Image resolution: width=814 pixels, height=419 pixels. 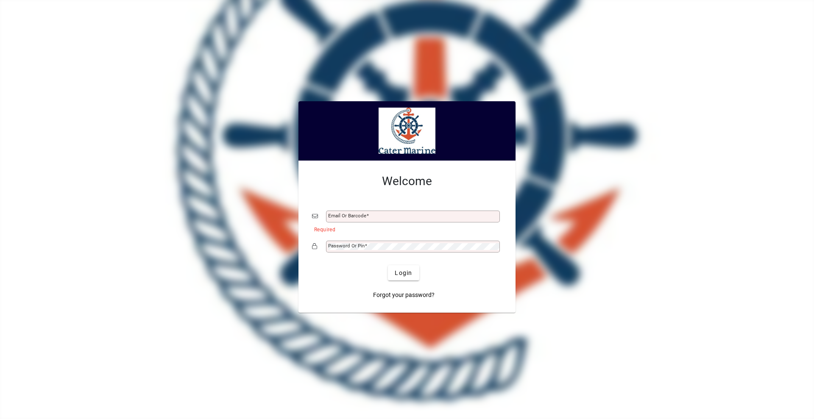 I want to click on h2: Welcome, so click(x=407, y=181).